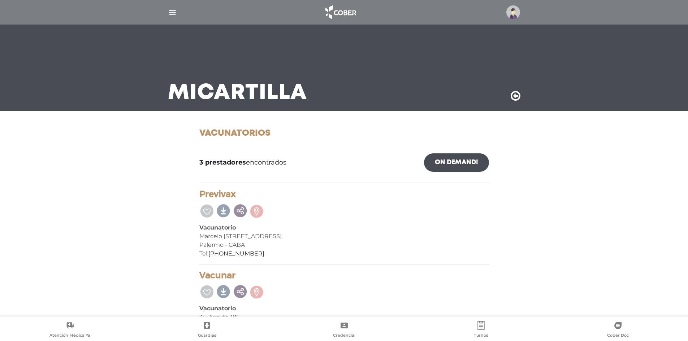 The width and height of the screenshot is (688, 341). I want to click on h1: Vacunatorios, so click(344, 134).